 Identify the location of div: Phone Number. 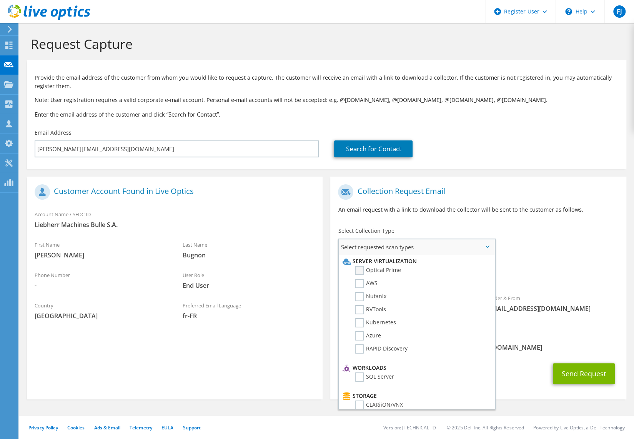
(101, 280).